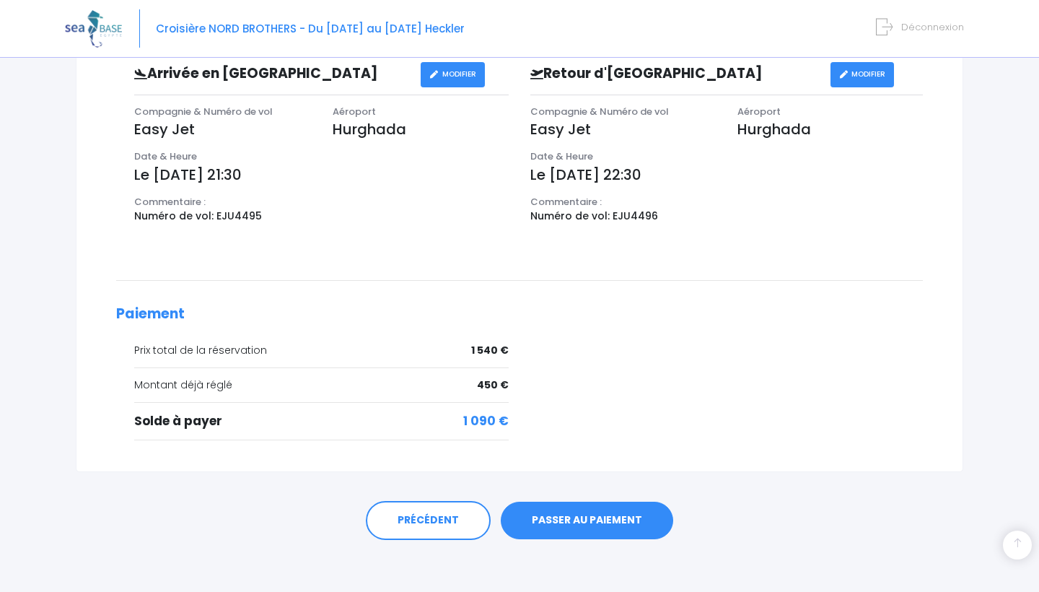 Image resolution: width=1039 pixels, height=592 pixels. What do you see at coordinates (321, 422) in the screenshot?
I see `div: Solde à payer` at bounding box center [321, 422].